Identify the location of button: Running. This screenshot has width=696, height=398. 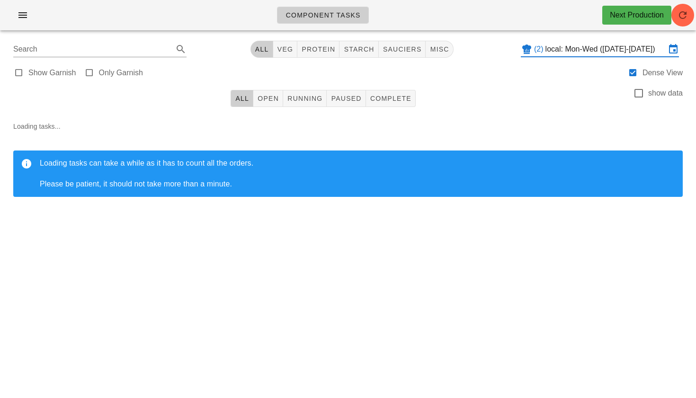
(305, 98).